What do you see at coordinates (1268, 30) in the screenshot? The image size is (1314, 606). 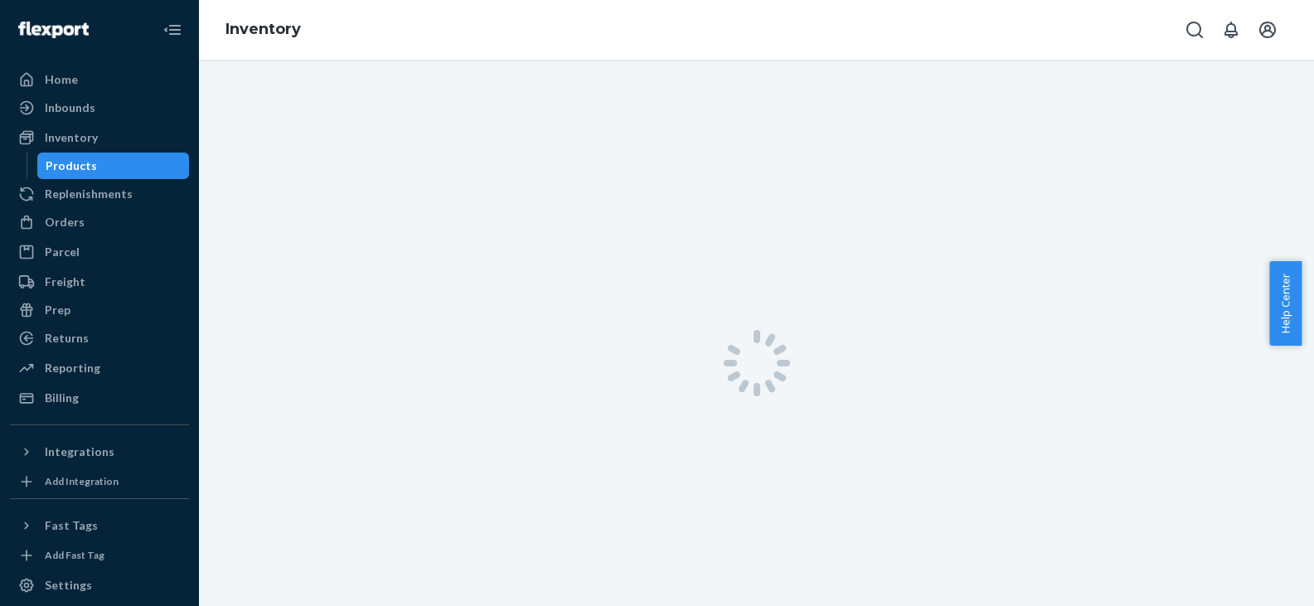 I see `button: Open account menu` at bounding box center [1268, 30].